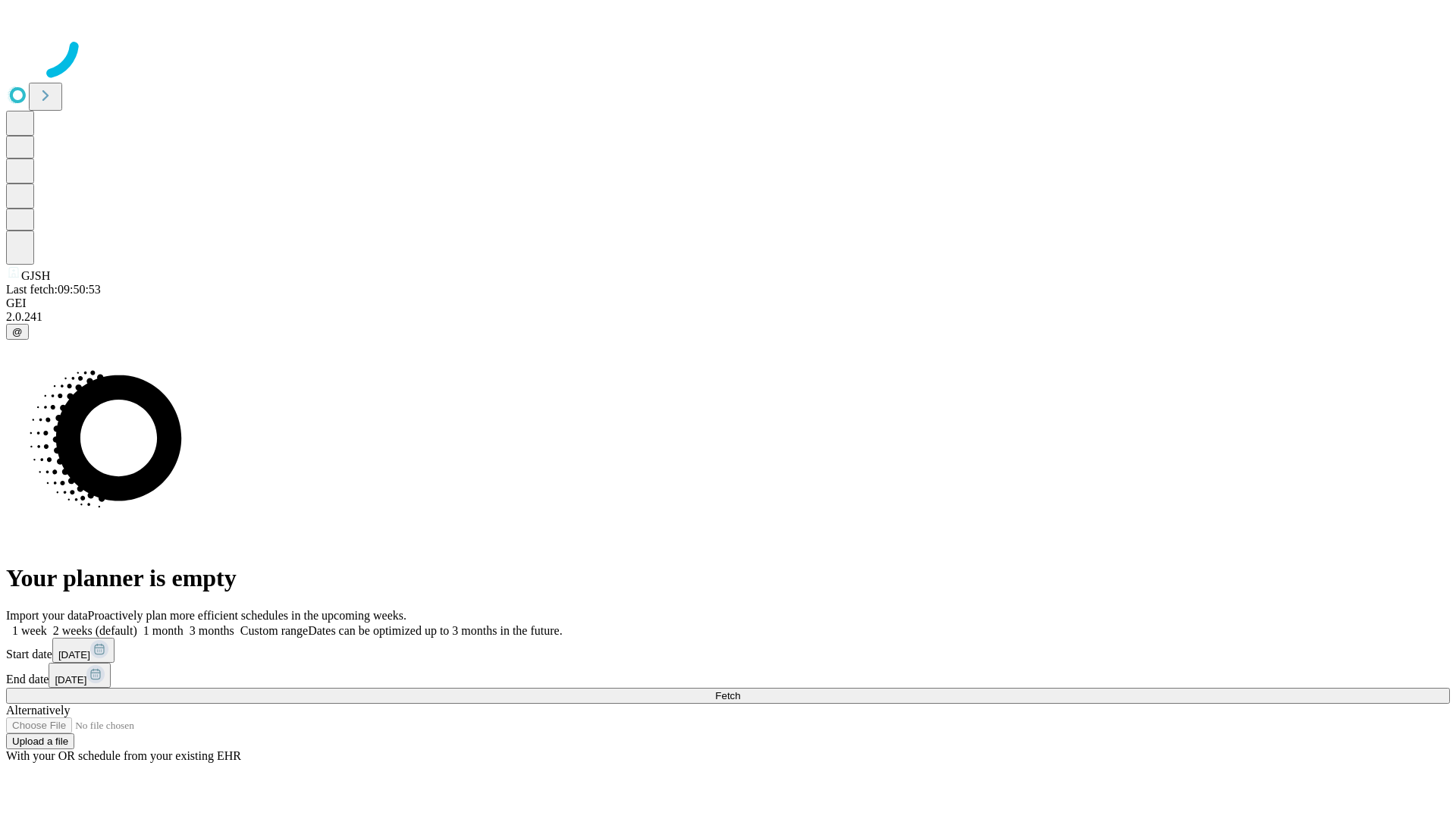 The width and height of the screenshot is (1456, 819). Describe the element at coordinates (53, 289) in the screenshot. I see `span: Last fetch: 09:50:53` at that location.